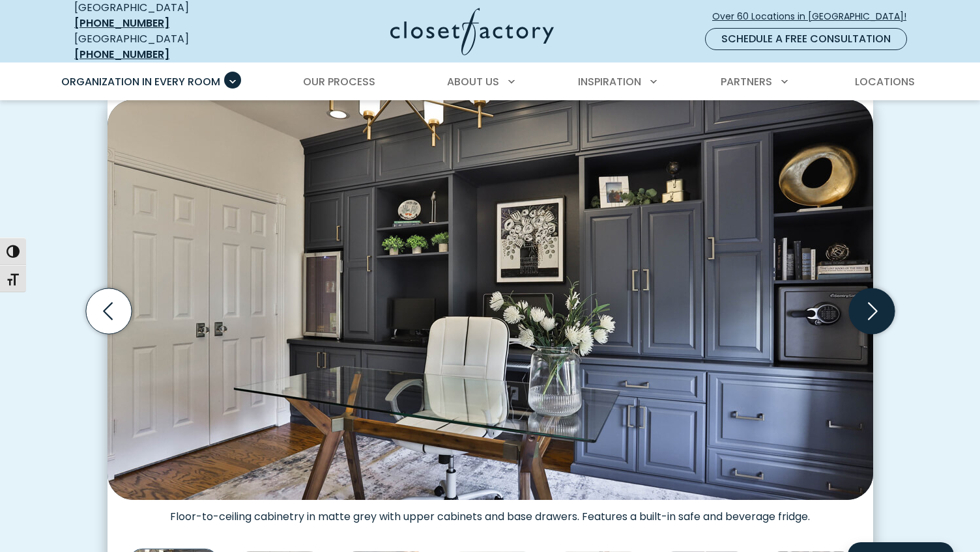  I want to click on figcaption: Floor-to-ceiling cabinetry in matte grey with upper cabinets and base drawers. Features a built-i..., so click(490, 512).